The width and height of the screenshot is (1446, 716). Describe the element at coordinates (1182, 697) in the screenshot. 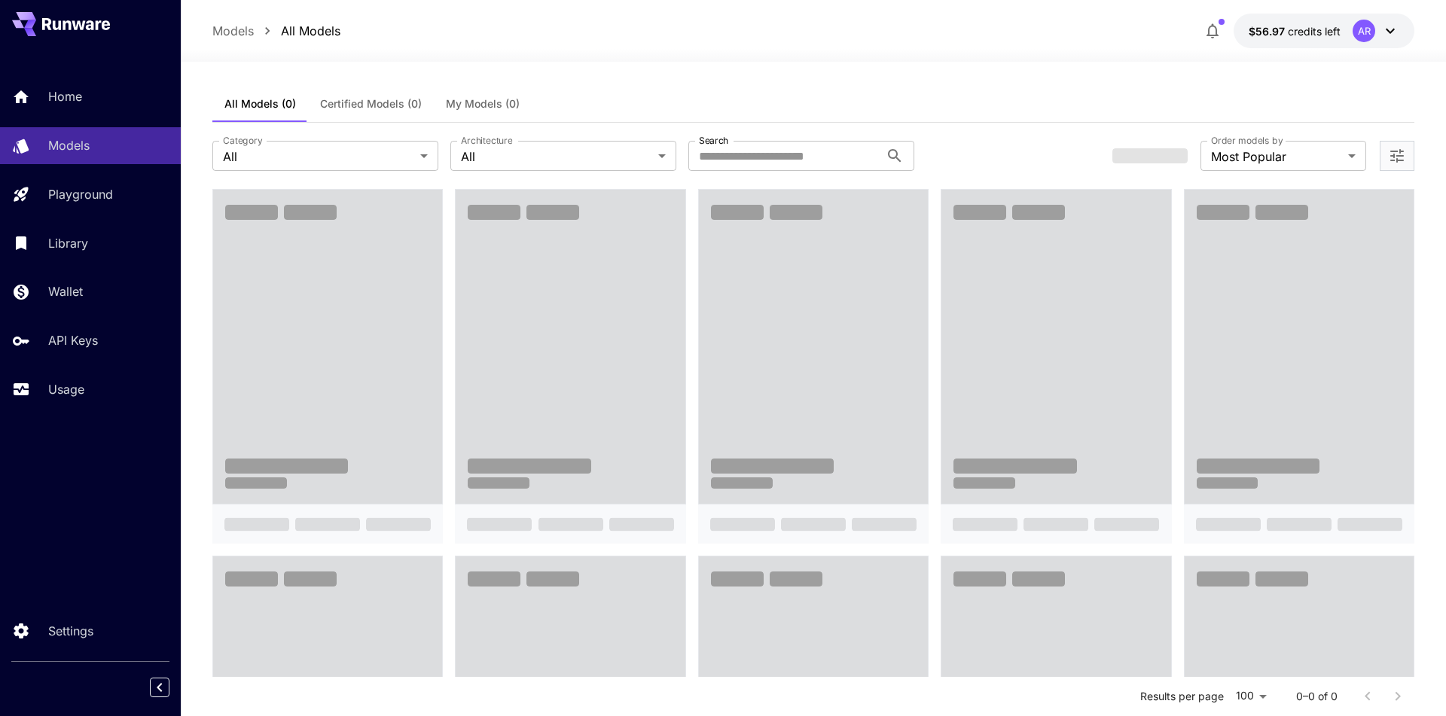

I see `p: Results per page` at that location.